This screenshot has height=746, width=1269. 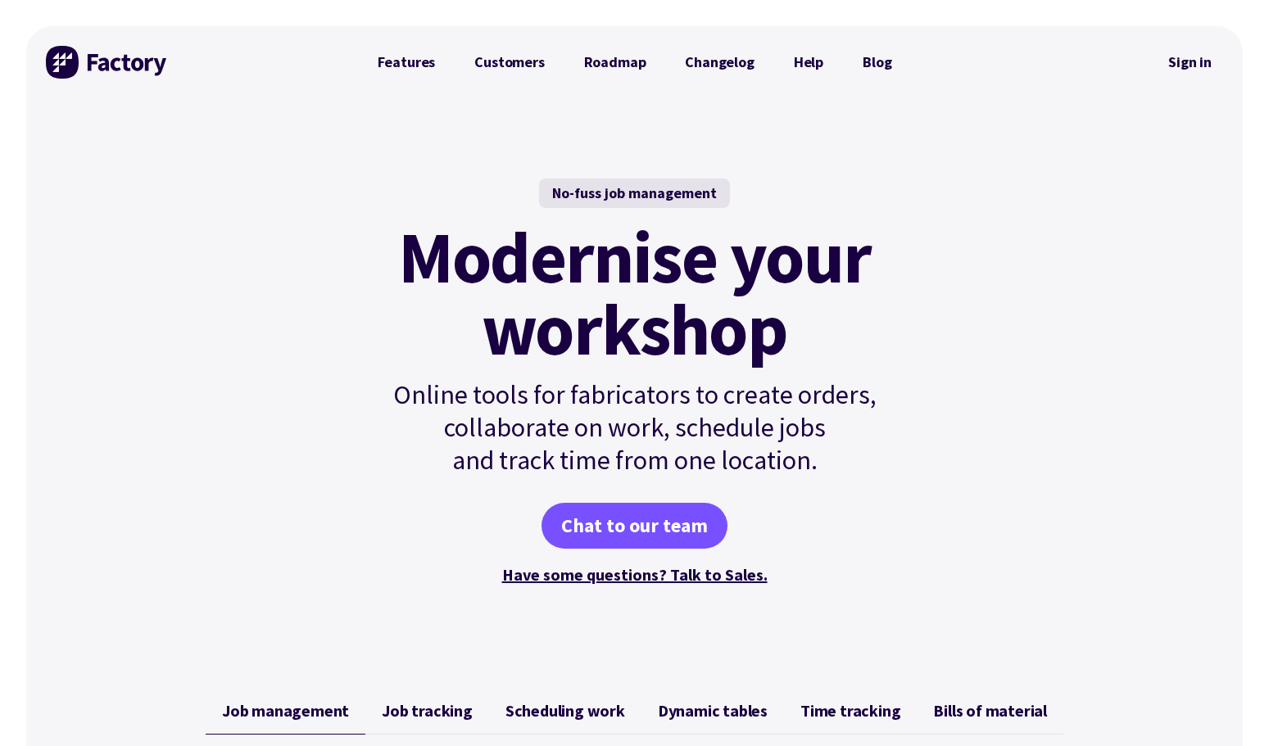 I want to click on a: Help, so click(x=808, y=62).